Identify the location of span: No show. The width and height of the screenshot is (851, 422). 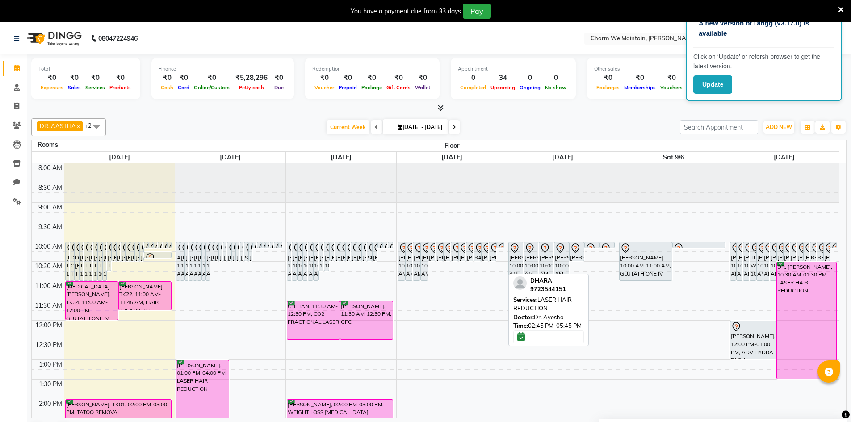
(556, 88).